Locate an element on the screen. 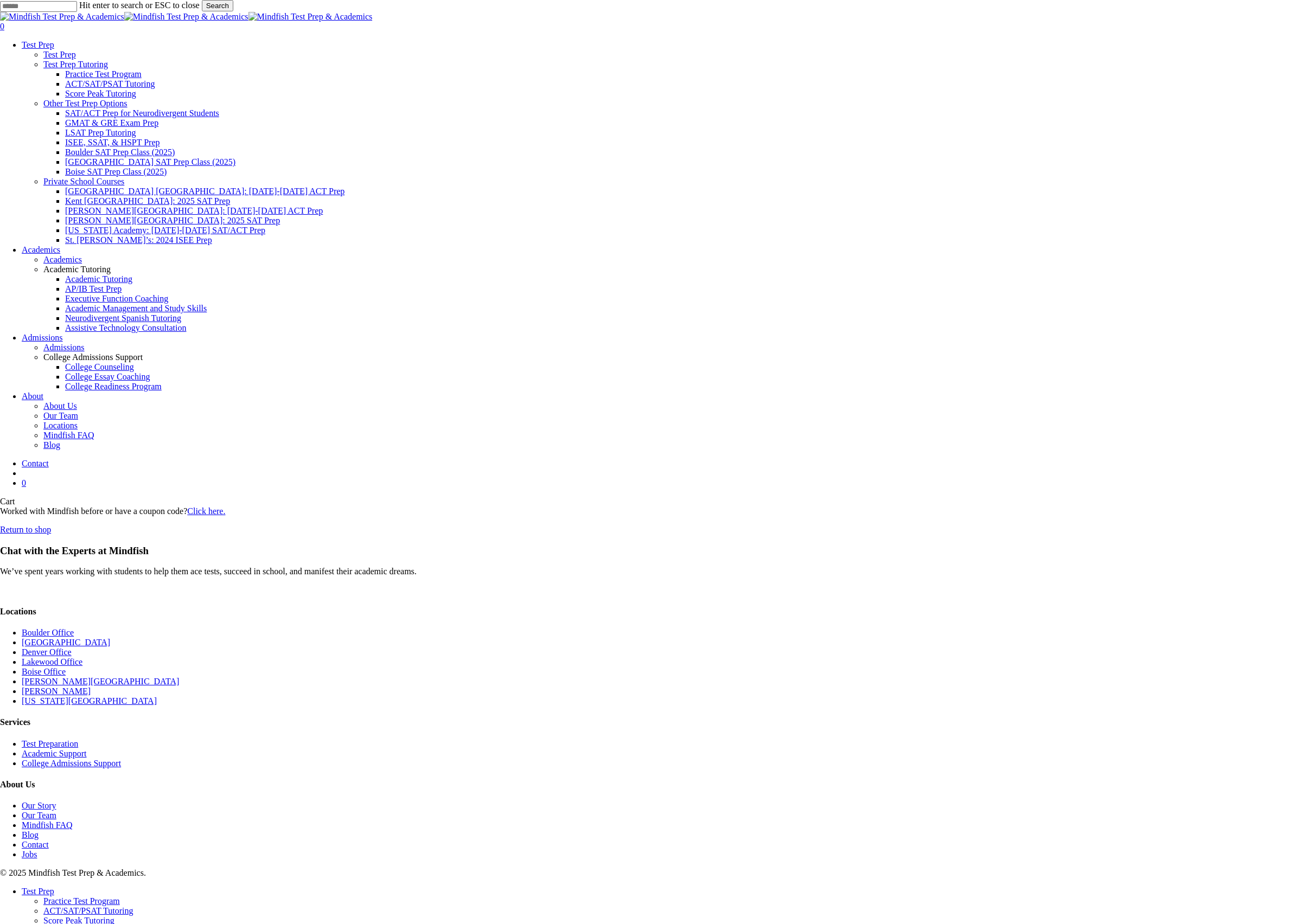 The image size is (1313, 924). a: Blog is located at coordinates (30, 835).